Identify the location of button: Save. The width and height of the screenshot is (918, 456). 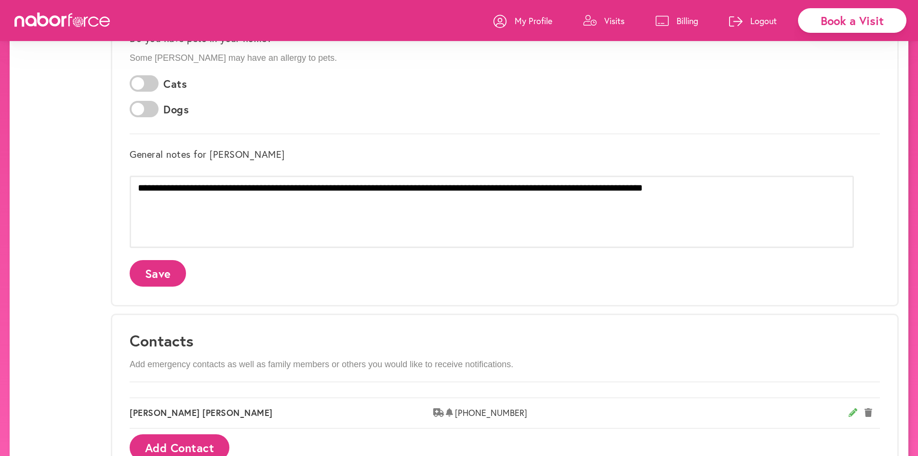
(158, 273).